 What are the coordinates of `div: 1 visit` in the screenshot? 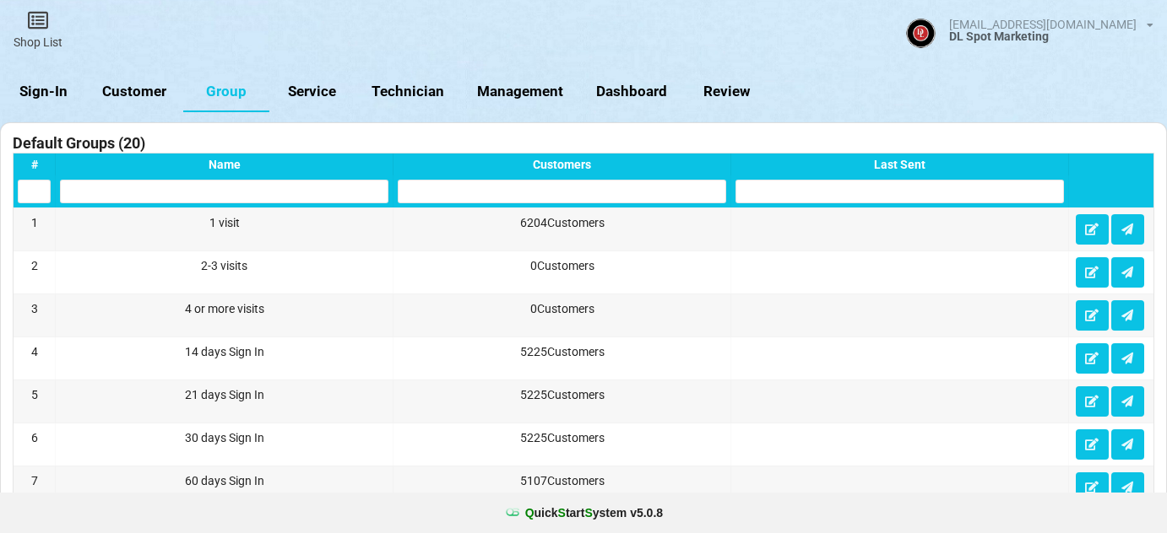 It's located at (224, 223).